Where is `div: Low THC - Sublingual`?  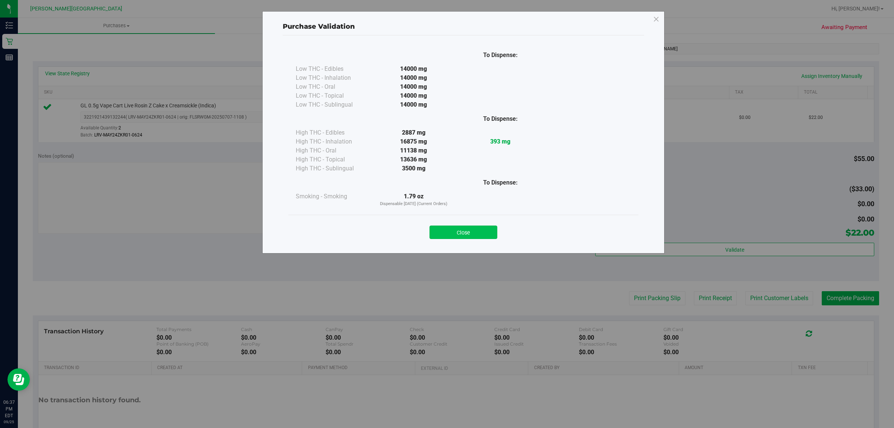
div: Low THC - Sublingual is located at coordinates (333, 105).